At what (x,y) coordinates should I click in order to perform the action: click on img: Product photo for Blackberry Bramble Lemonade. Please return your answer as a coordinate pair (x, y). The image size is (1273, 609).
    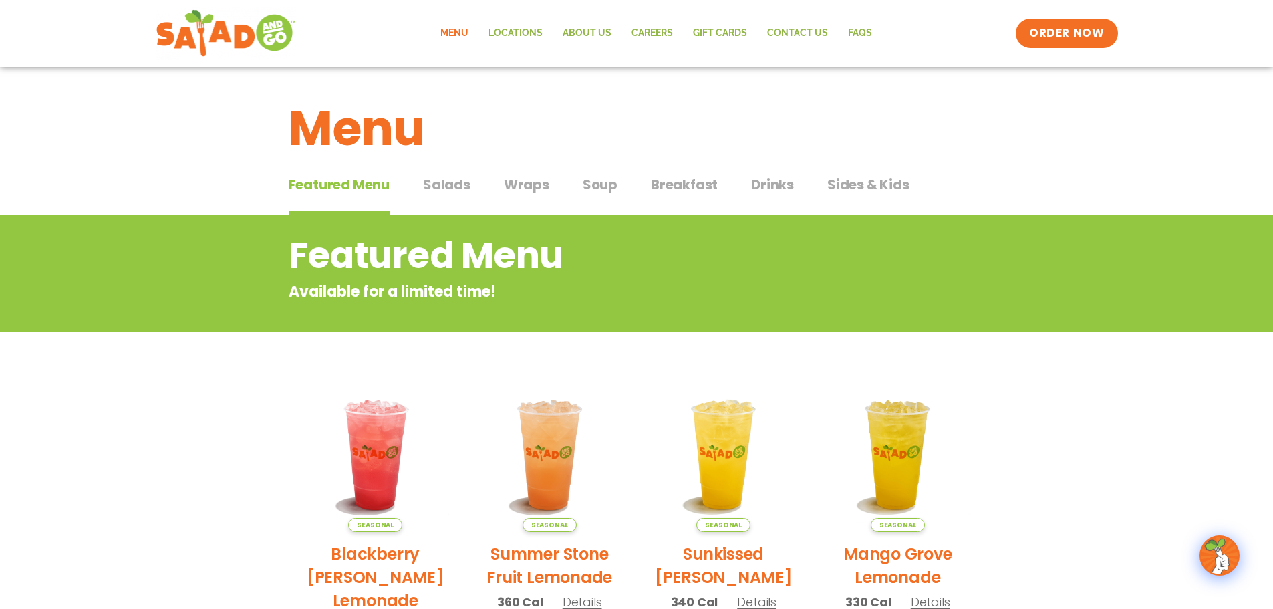
    Looking at the image, I should click on (376, 455).